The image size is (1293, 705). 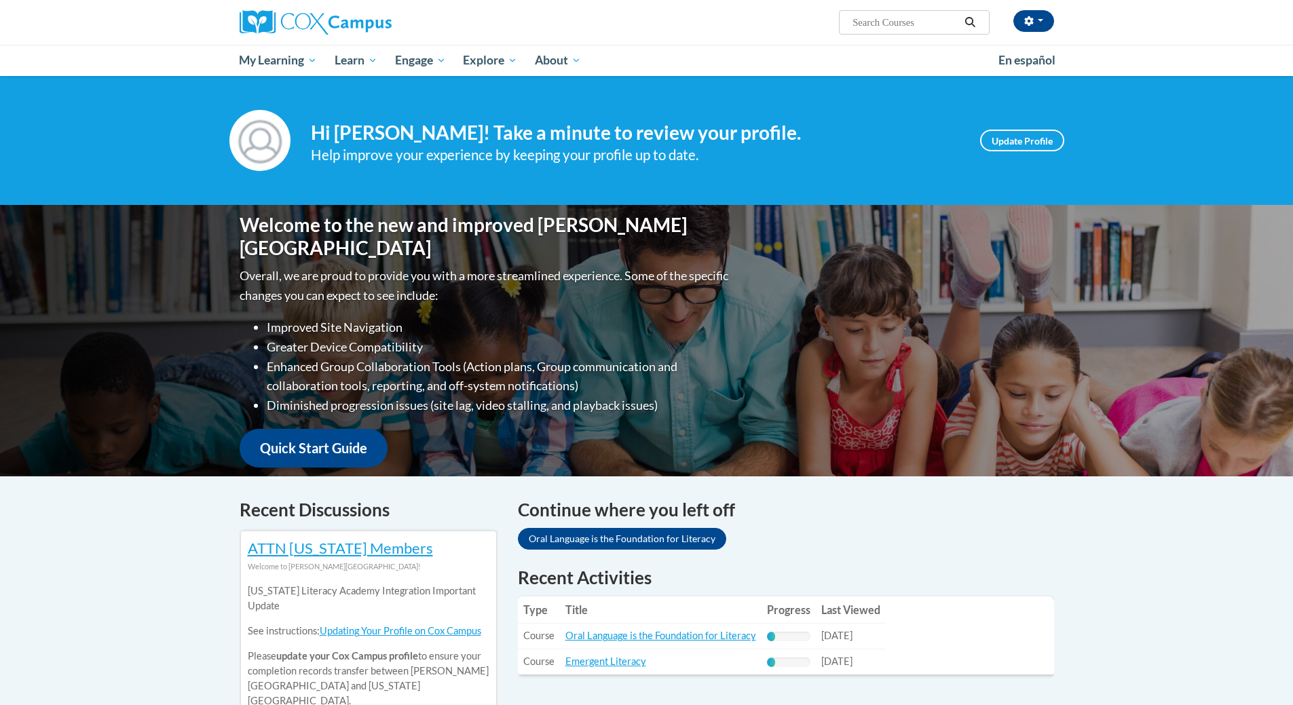 I want to click on span: Engage, so click(x=420, y=60).